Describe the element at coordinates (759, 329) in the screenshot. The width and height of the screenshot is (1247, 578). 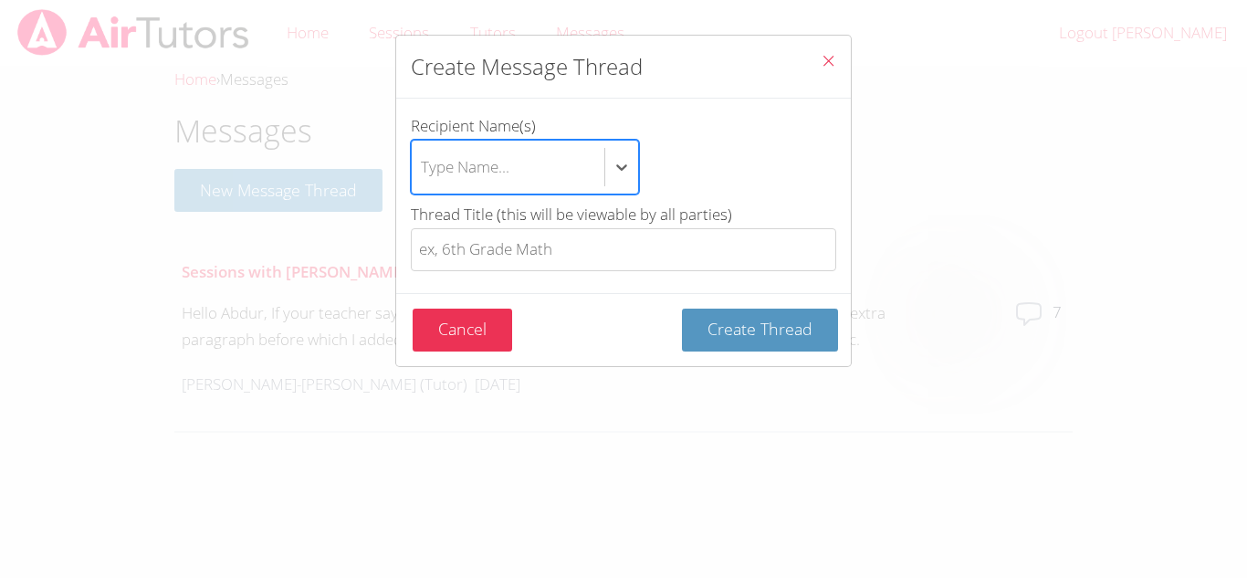
I see `button: Create Thread` at that location.